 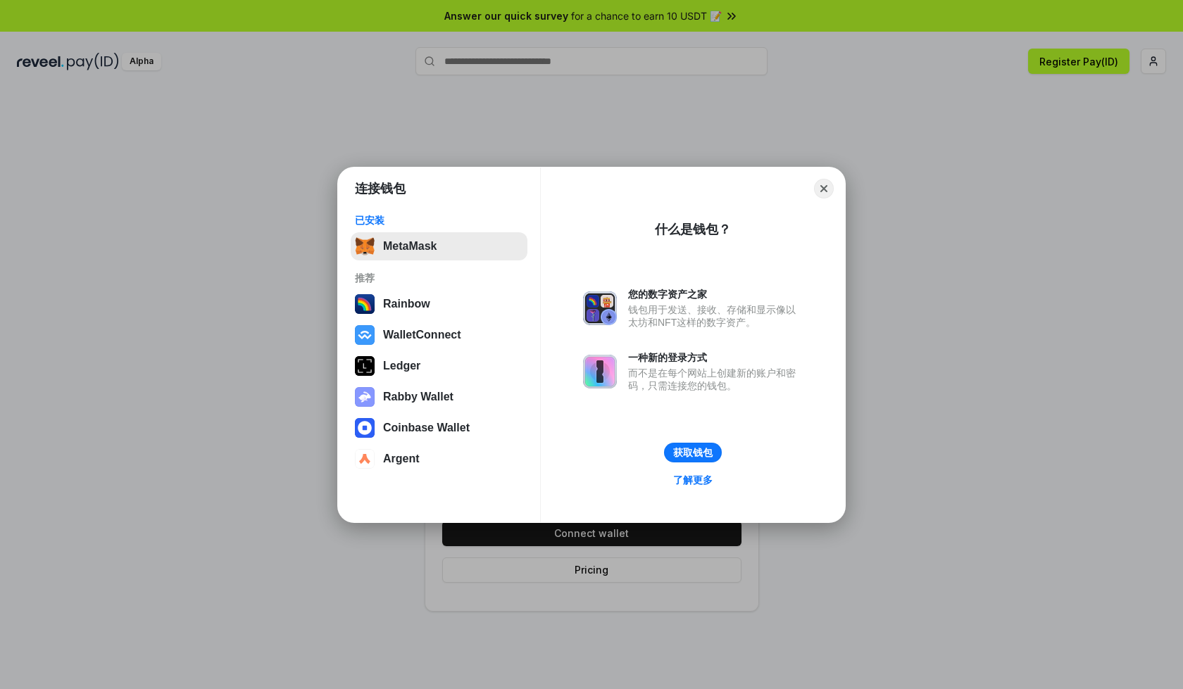 What do you see at coordinates (693, 229) in the screenshot?
I see `div: 什么是钱包？` at bounding box center [693, 229].